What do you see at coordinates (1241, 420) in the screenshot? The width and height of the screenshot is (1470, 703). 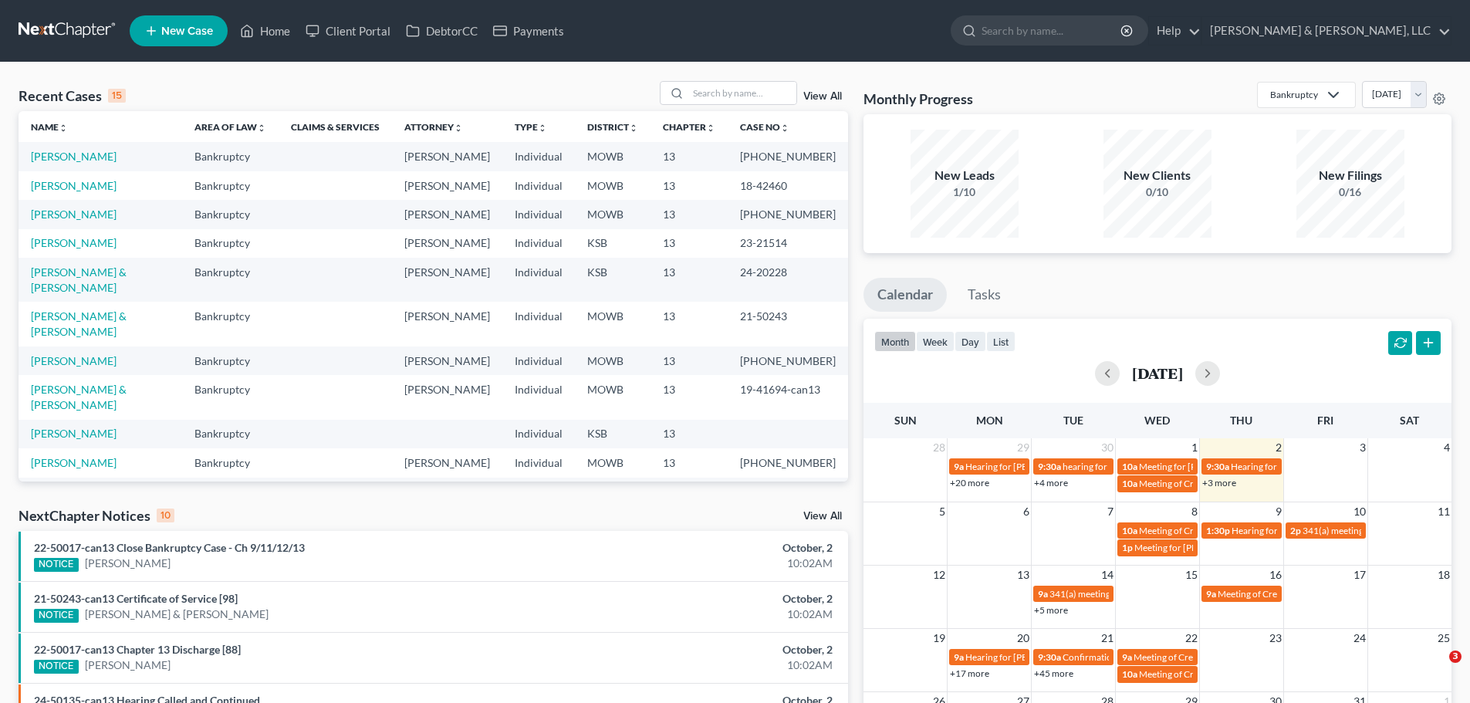 I see `span: Thu` at bounding box center [1241, 420].